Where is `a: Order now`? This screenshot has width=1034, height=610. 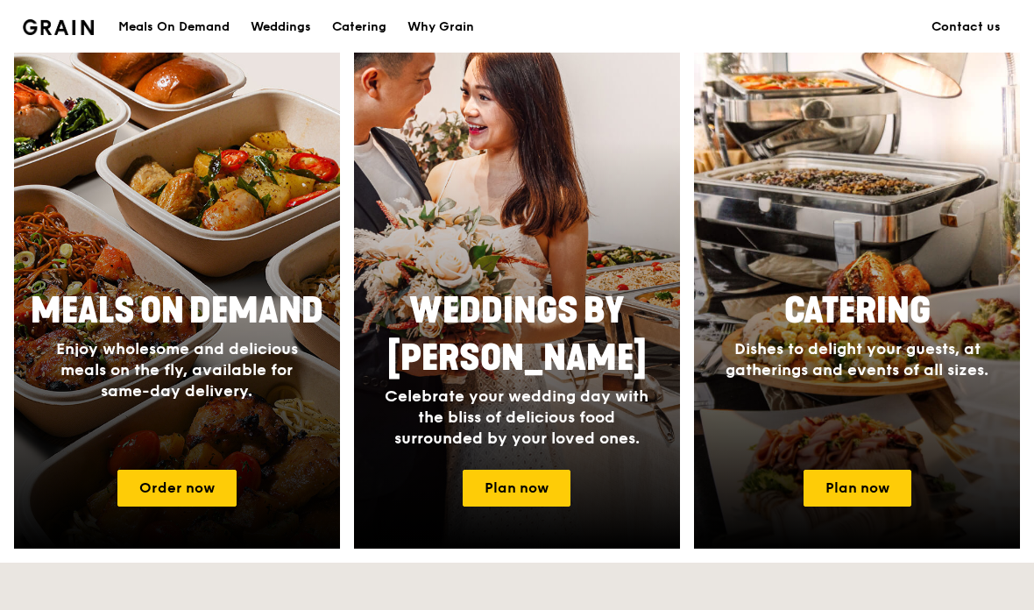
a: Order now is located at coordinates (177, 488).